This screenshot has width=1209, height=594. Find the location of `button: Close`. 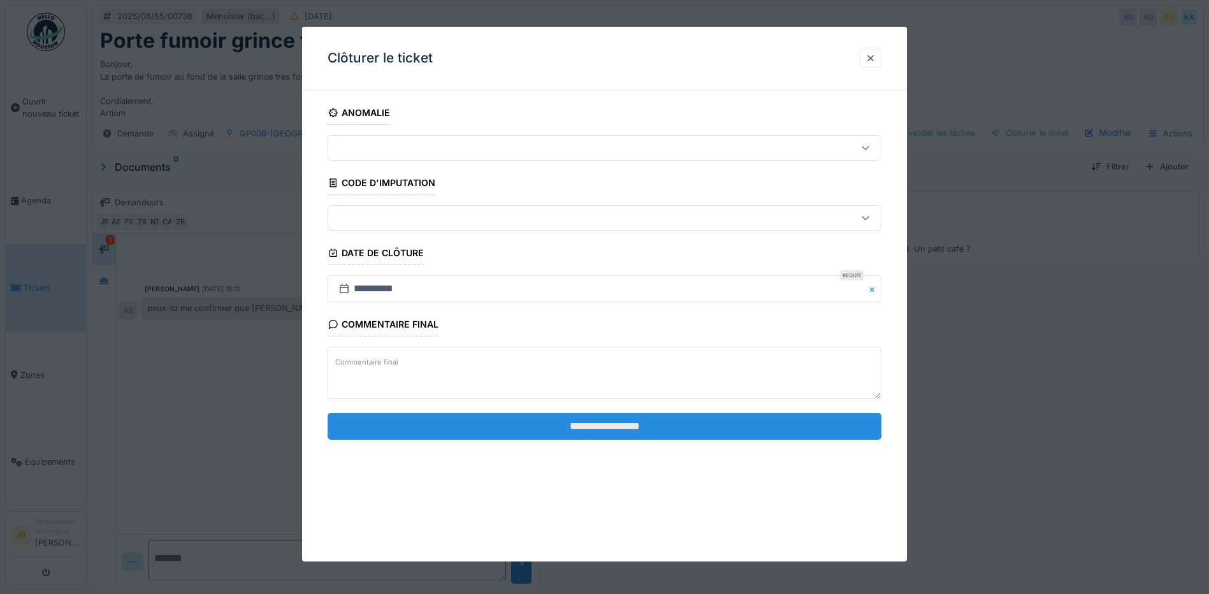

button: Close is located at coordinates (874, 289).